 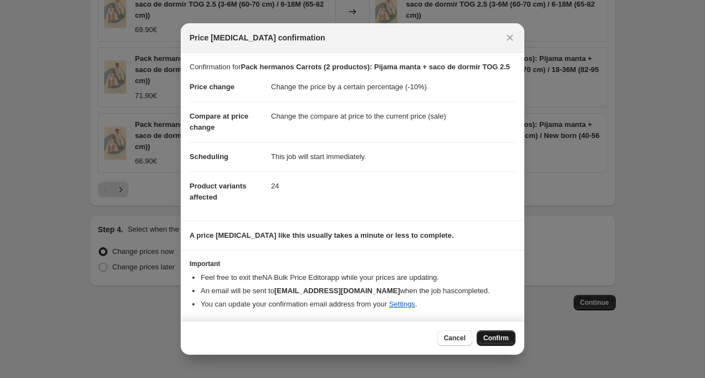 What do you see at coordinates (510, 38) in the screenshot?
I see `button: Close` at bounding box center [510, 38].